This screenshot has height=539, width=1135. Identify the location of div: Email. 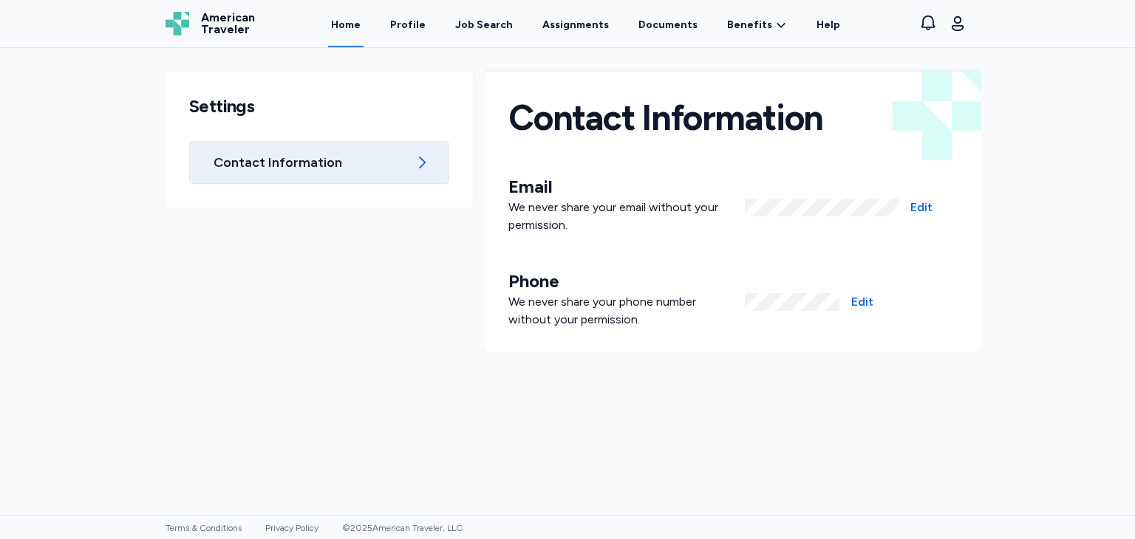
(615, 187).